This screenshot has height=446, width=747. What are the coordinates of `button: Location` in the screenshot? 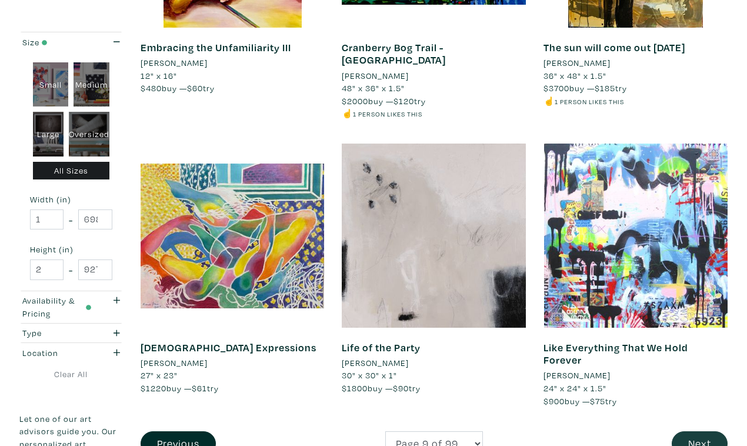 It's located at (71, 352).